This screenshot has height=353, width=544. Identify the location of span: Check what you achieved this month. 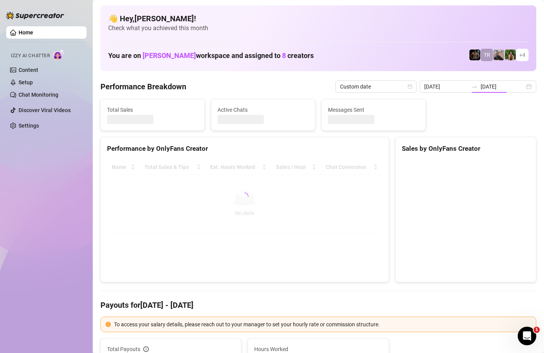
(318, 28).